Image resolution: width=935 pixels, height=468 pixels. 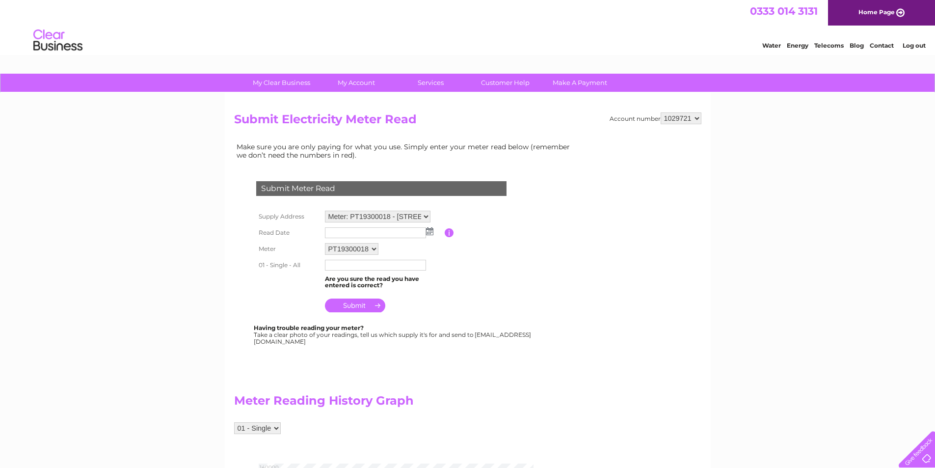 I want to click on div: Account number, so click(x=655, y=118).